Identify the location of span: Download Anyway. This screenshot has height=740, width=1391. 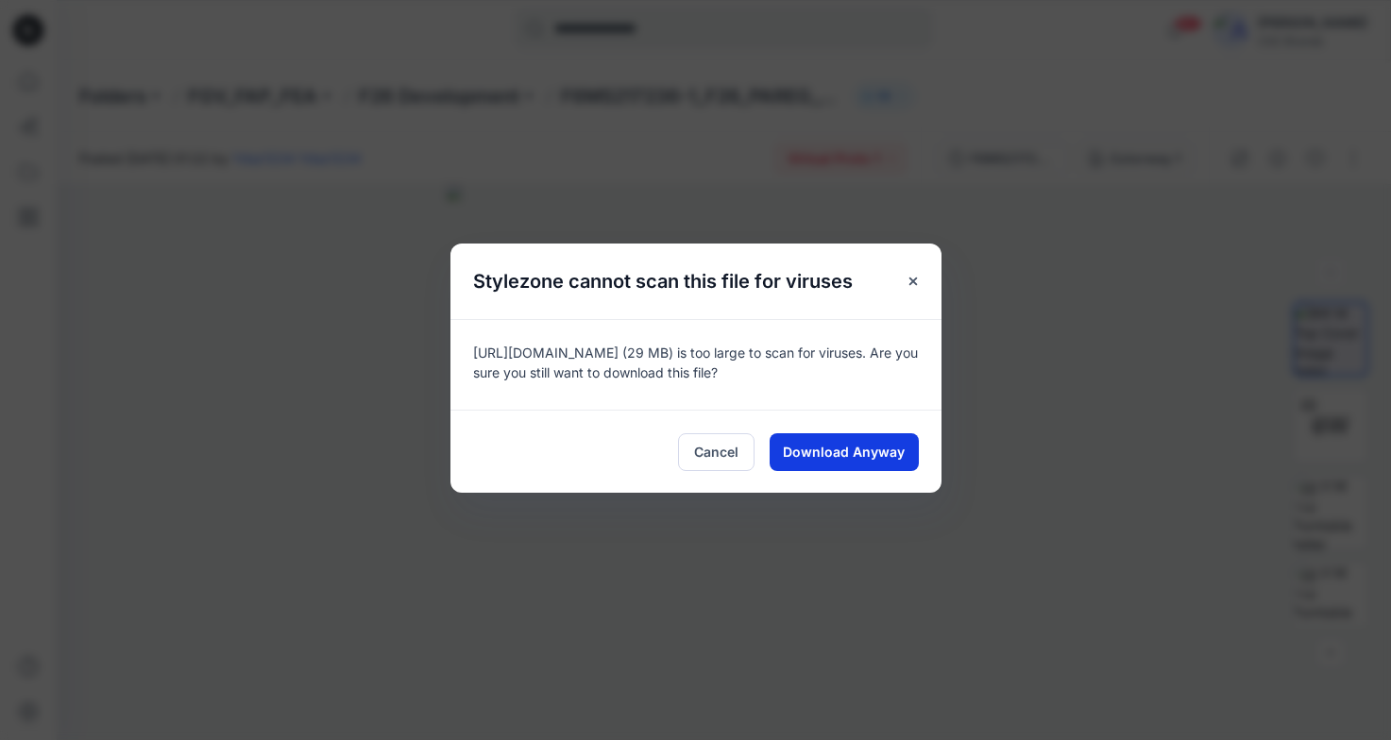
(843, 451).